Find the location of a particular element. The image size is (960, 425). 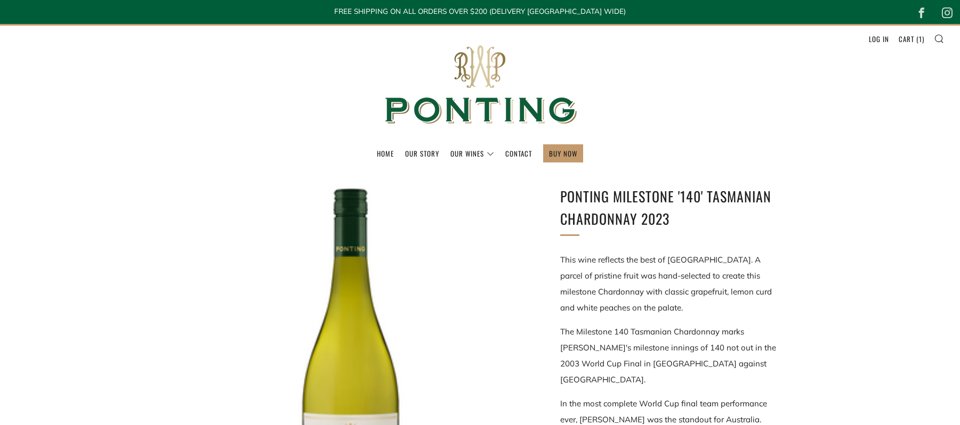

a: Log in is located at coordinates (879, 39).